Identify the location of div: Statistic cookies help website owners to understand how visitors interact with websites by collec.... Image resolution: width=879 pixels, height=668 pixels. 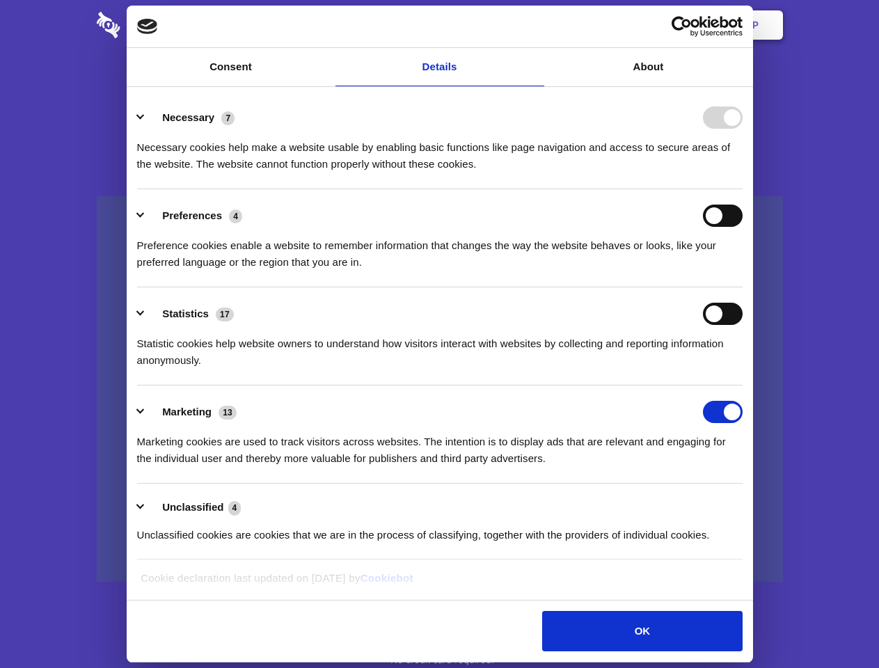
(440, 347).